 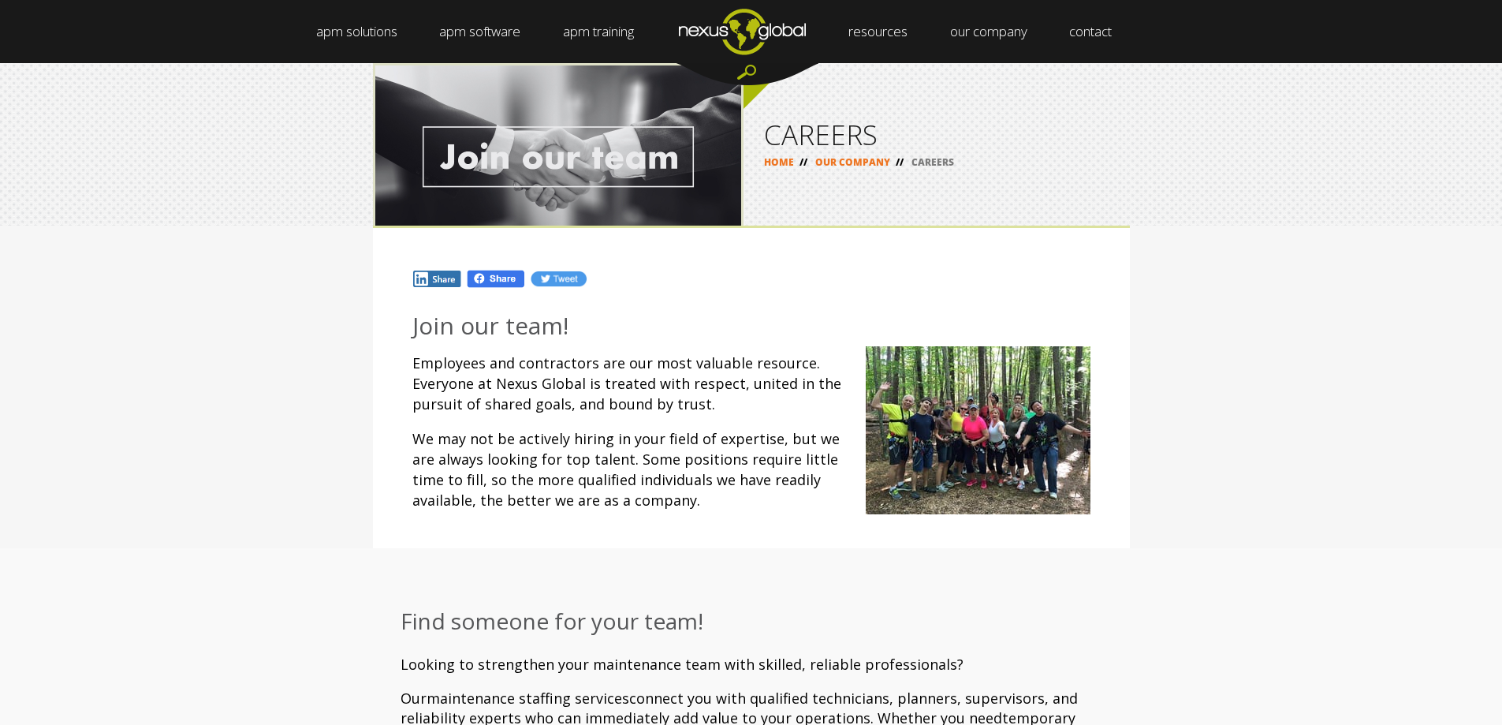 I want to click on span: maintenance, so click(x=471, y=698).